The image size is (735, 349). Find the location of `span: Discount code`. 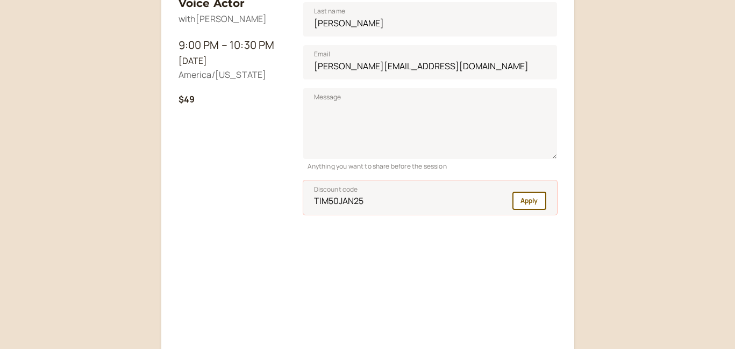

span: Discount code is located at coordinates (336, 190).